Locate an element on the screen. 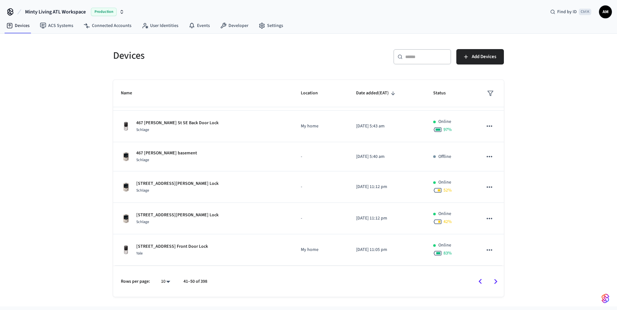 The width and height of the screenshot is (617, 310). p: Offline is located at coordinates (445, 157).